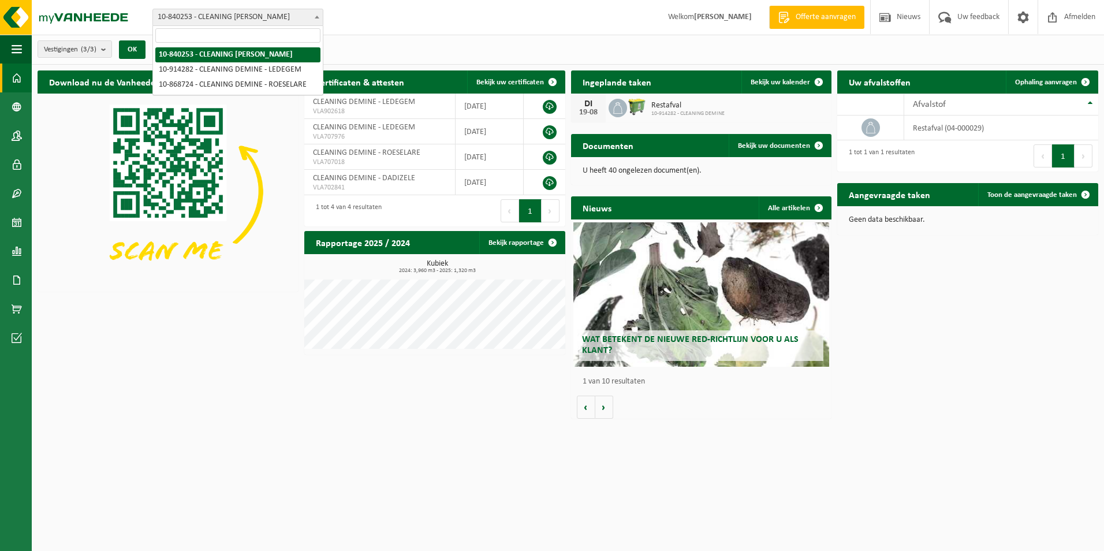 This screenshot has width=1104, height=551. What do you see at coordinates (826, 17) in the screenshot?
I see `span: Offerte aanvragen` at bounding box center [826, 17].